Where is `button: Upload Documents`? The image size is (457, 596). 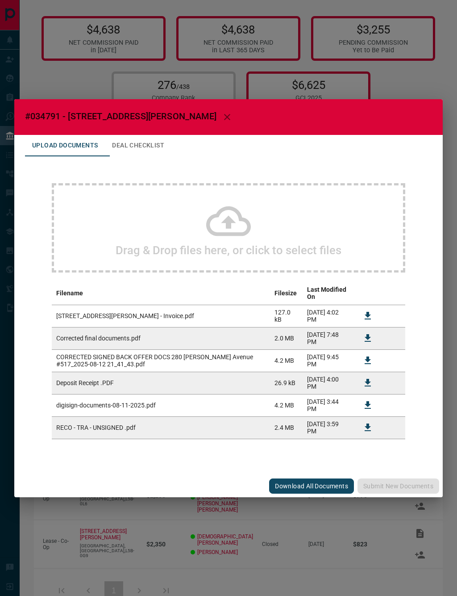 button: Upload Documents is located at coordinates (65, 146).